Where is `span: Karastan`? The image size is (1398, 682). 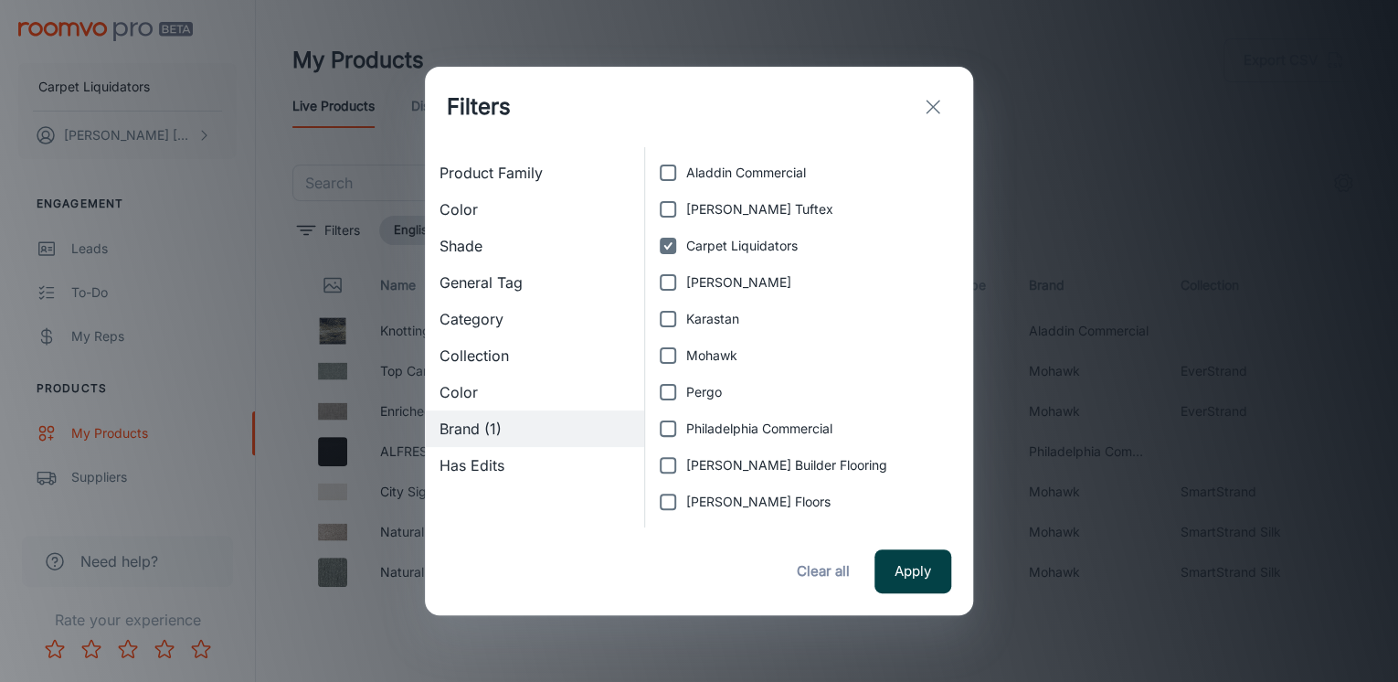
span: Karastan is located at coordinates (713, 319).